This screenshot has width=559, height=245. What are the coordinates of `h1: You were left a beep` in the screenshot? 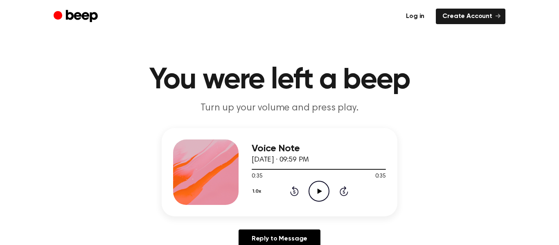 It's located at (280, 80).